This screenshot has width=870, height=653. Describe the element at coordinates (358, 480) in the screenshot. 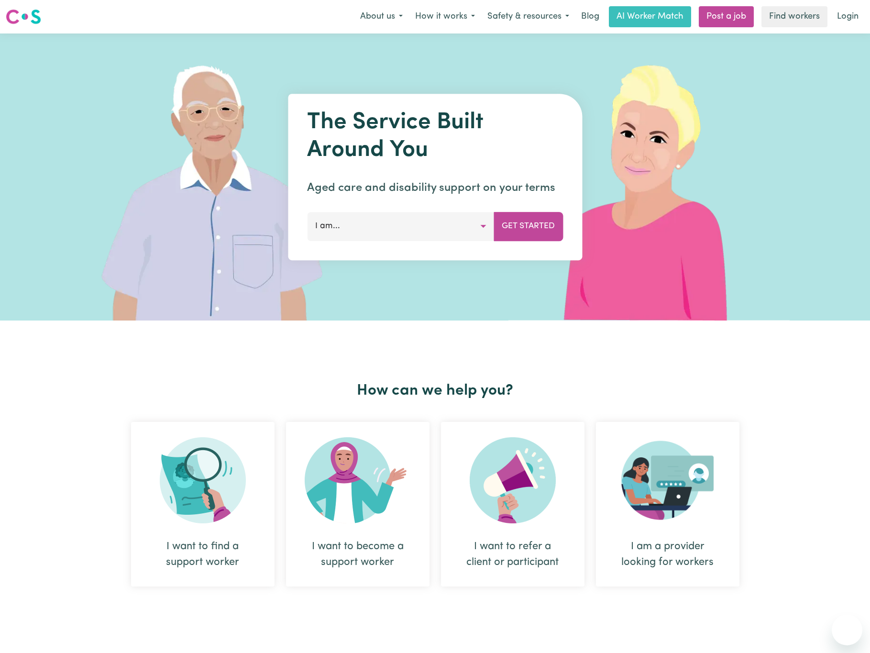

I see `img: Become Worker` at that location.